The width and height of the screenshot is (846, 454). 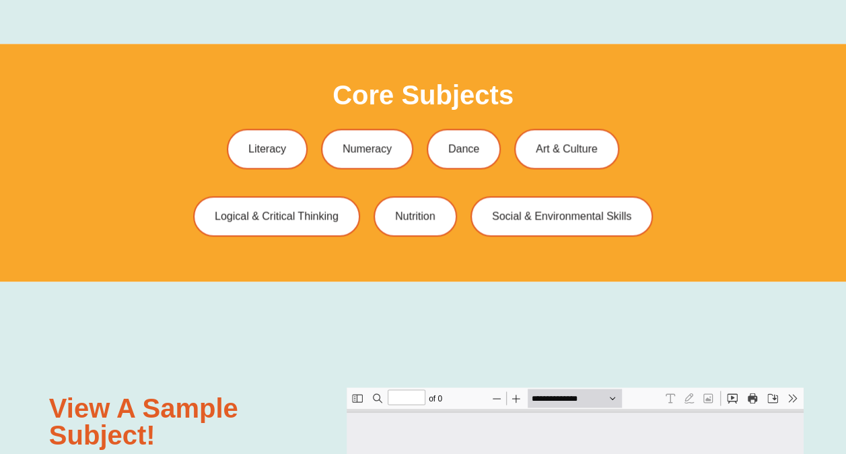 I want to click on a: Social & Environmental Skills, so click(x=561, y=216).